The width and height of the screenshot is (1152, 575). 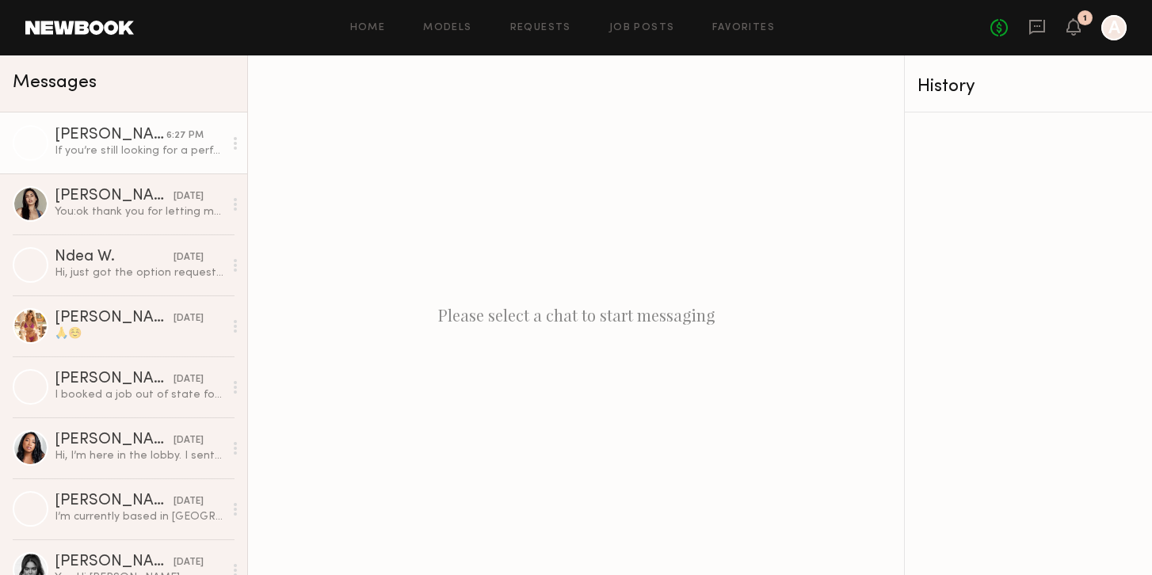 I want to click on div: You: ok thank you for letting me know, so click(x=139, y=212).